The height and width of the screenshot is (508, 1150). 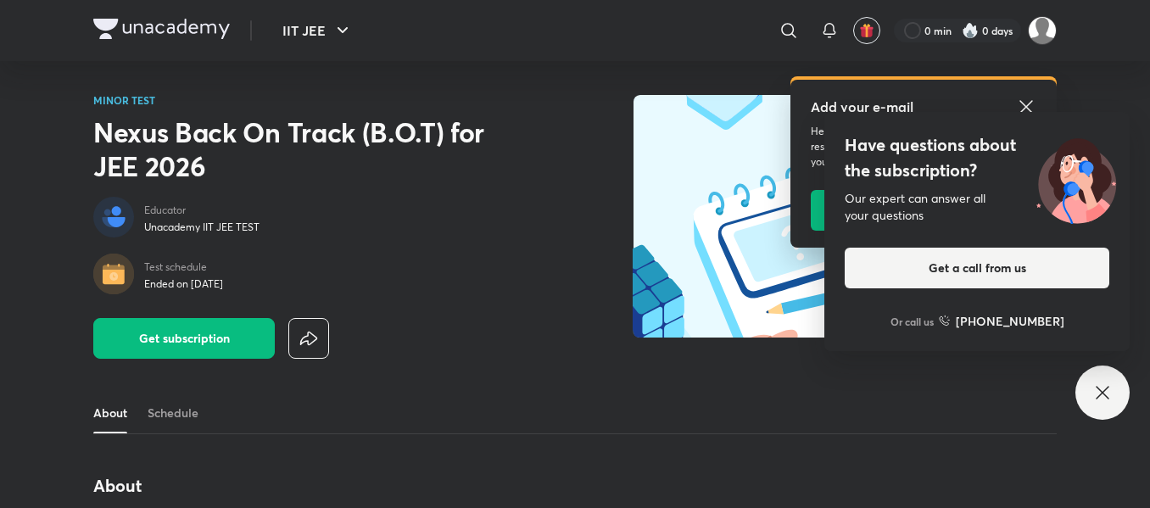 What do you see at coordinates (183, 267) in the screenshot?
I see `p: Test schedule` at bounding box center [183, 267].